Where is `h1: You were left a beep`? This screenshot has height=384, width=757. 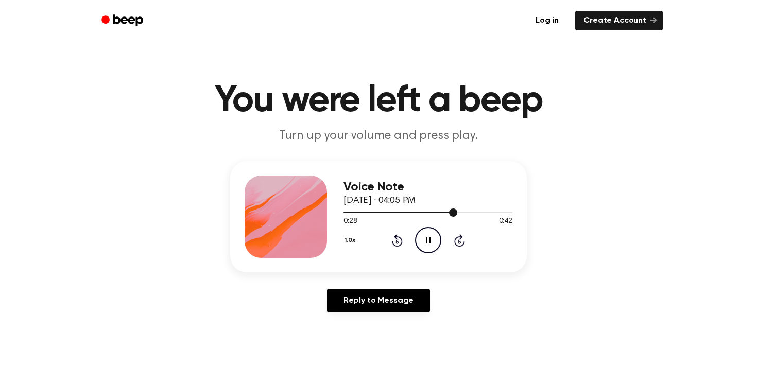 h1: You were left a beep is located at coordinates (379, 101).